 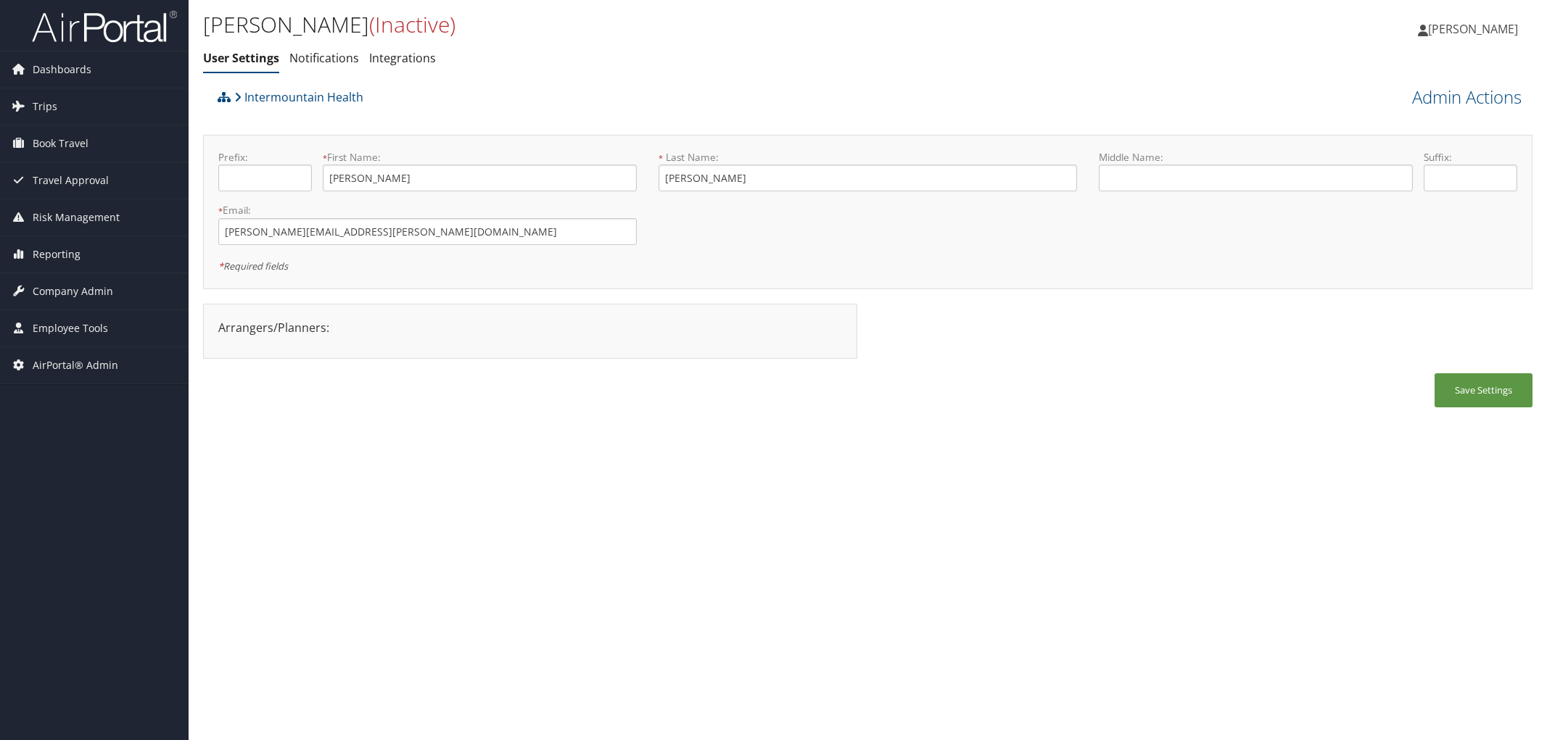 What do you see at coordinates (104, 26) in the screenshot?
I see `img: airportal-logo.png` at bounding box center [104, 26].